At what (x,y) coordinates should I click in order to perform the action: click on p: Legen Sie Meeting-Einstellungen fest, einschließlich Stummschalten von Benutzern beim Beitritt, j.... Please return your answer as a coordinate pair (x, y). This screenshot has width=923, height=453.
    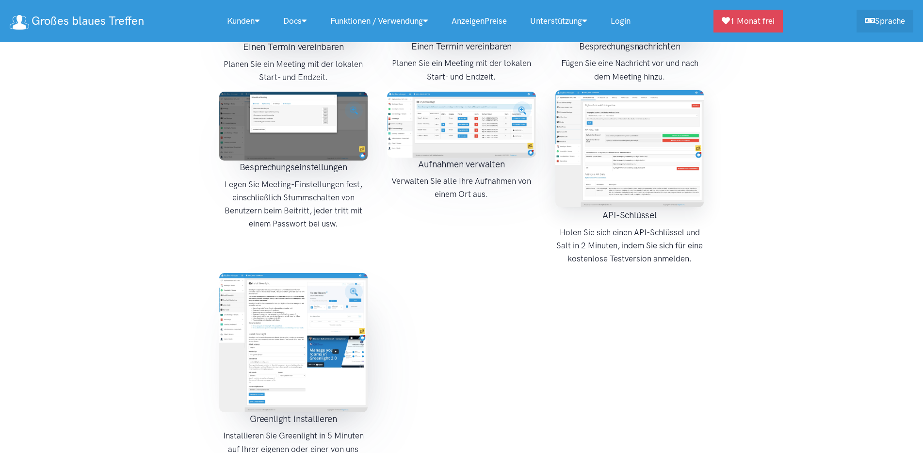
    Looking at the image, I should click on (293, 204).